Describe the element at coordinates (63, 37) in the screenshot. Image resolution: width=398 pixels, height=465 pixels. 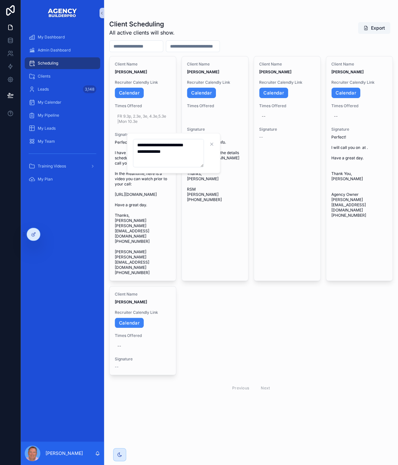
I see `a: My Dashboard` at that location.